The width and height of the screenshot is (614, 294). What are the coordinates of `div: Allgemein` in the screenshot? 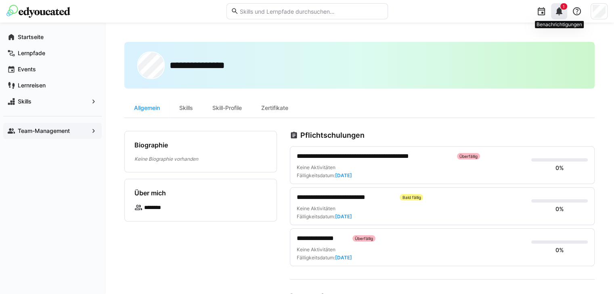 It's located at (147, 108).